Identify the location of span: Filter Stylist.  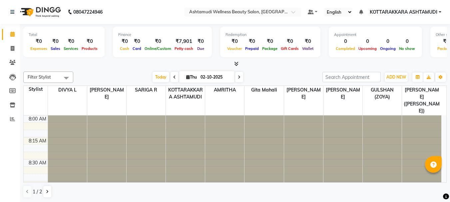
(39, 77).